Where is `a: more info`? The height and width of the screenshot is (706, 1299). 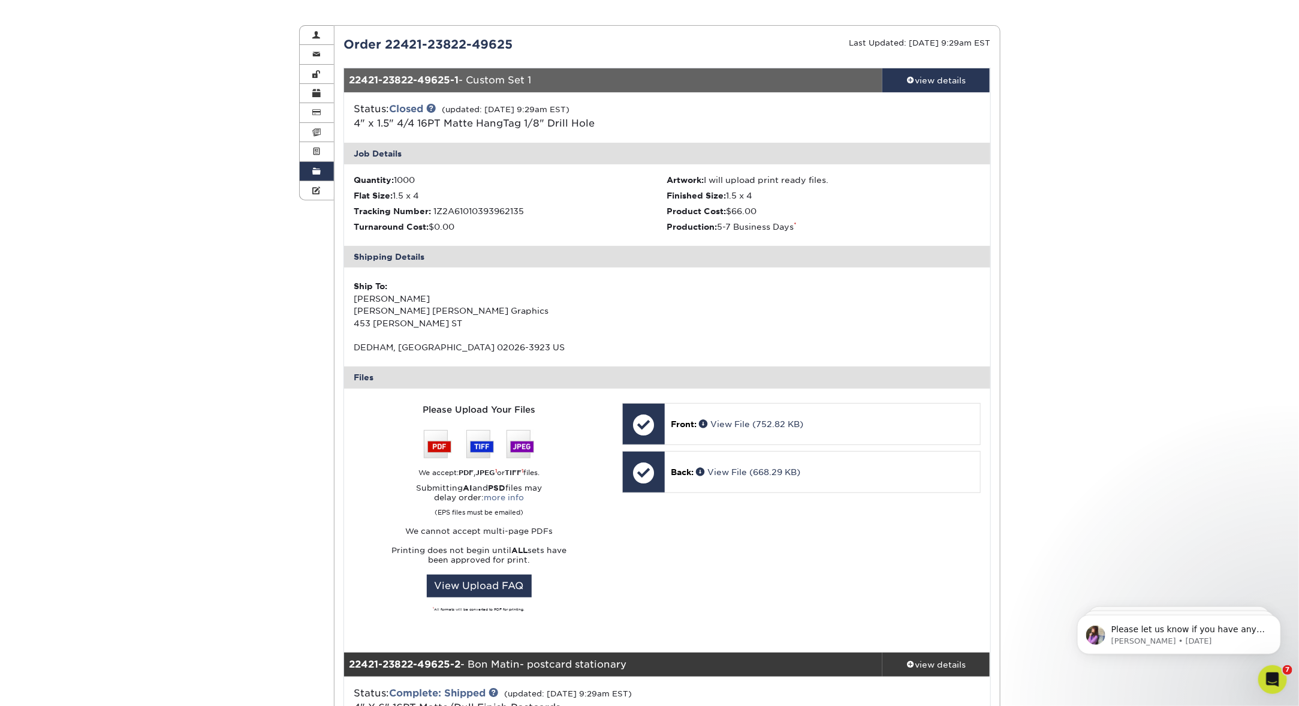
a: more info is located at coordinates (504, 497).